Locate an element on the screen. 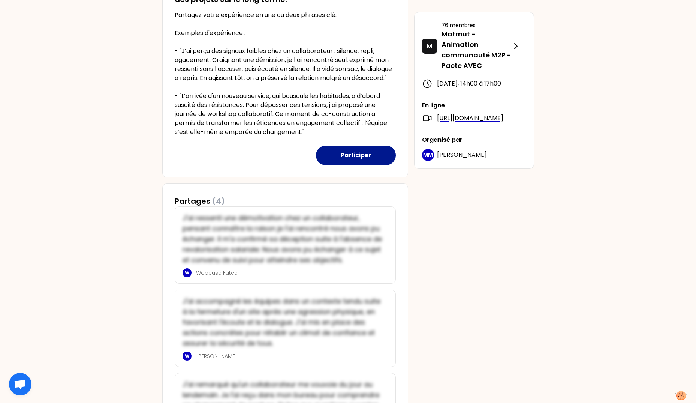 The height and width of the screenshot is (403, 696). p: MM is located at coordinates (428, 155).